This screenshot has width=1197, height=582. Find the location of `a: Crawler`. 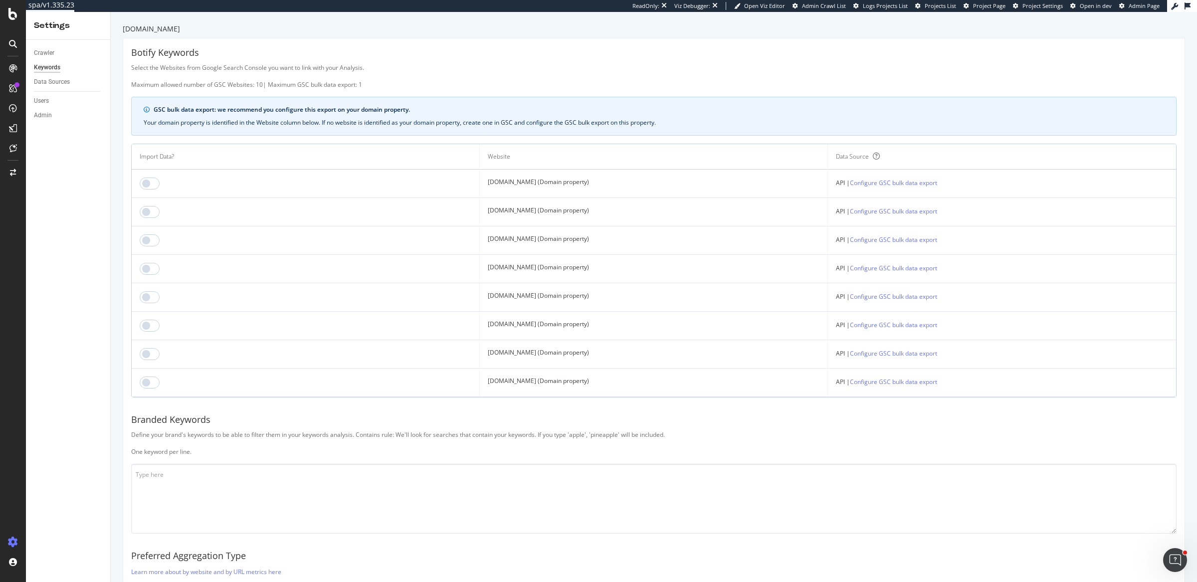

a: Crawler is located at coordinates (68, 53).